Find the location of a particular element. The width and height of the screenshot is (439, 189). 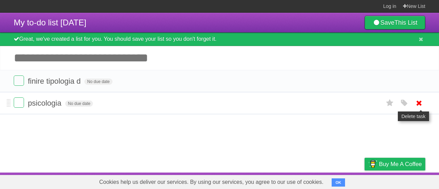

a: Suggest a feature is located at coordinates (404, 181).